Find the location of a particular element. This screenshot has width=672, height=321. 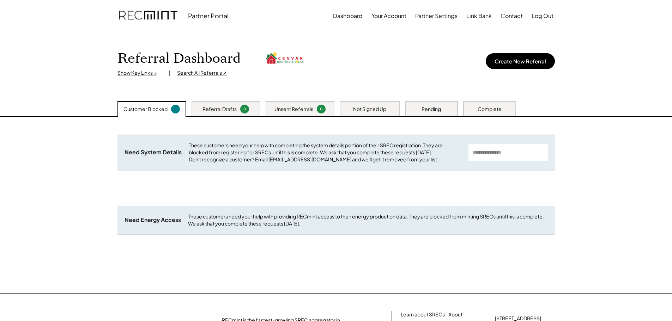

div: Search All Referrals ↗ is located at coordinates (202, 73).